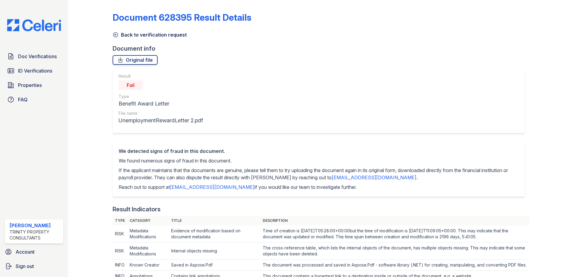  What do you see at coordinates (131, 85) in the screenshot?
I see `div: Fail` at bounding box center [131, 85].